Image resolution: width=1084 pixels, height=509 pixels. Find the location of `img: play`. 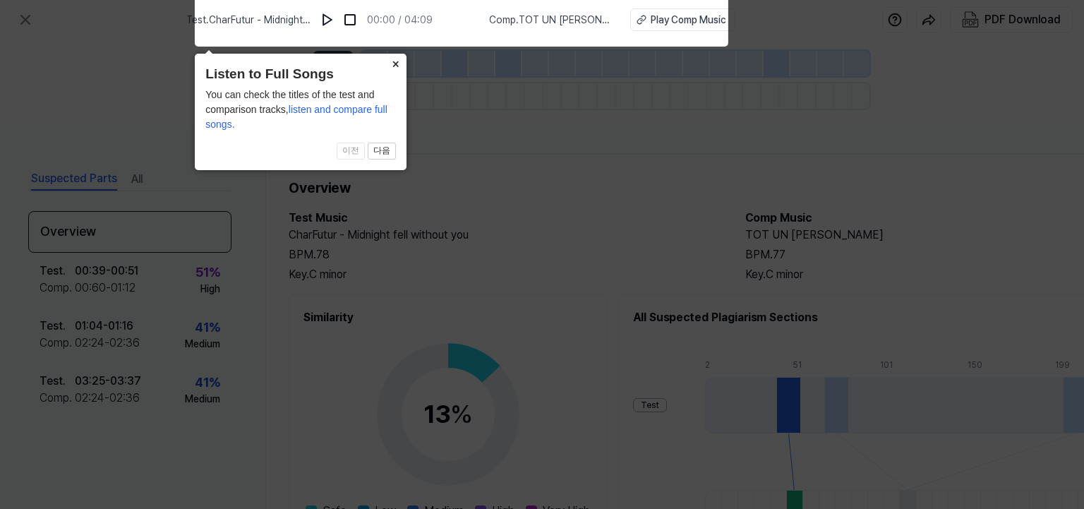

img: play is located at coordinates (328, 20).